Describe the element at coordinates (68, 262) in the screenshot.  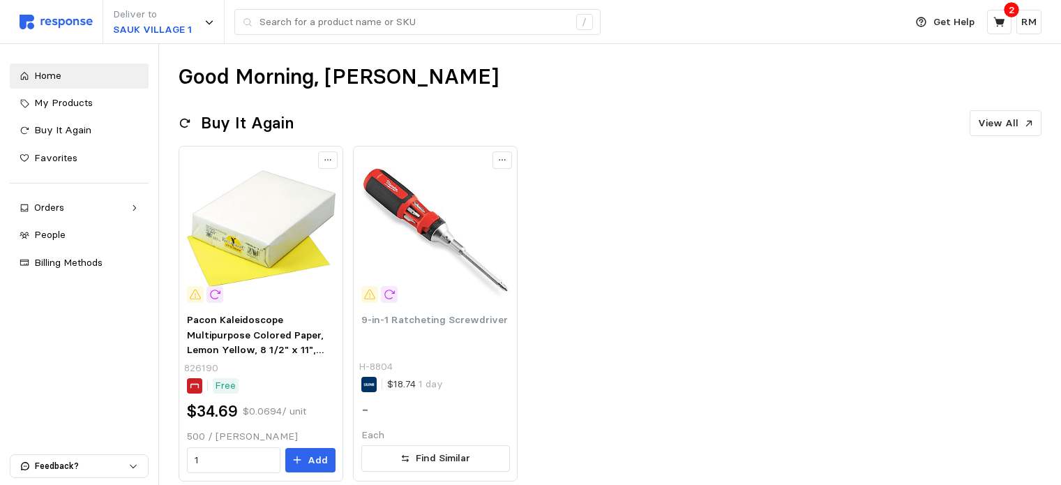
I see `span: Billing Methods` at that location.